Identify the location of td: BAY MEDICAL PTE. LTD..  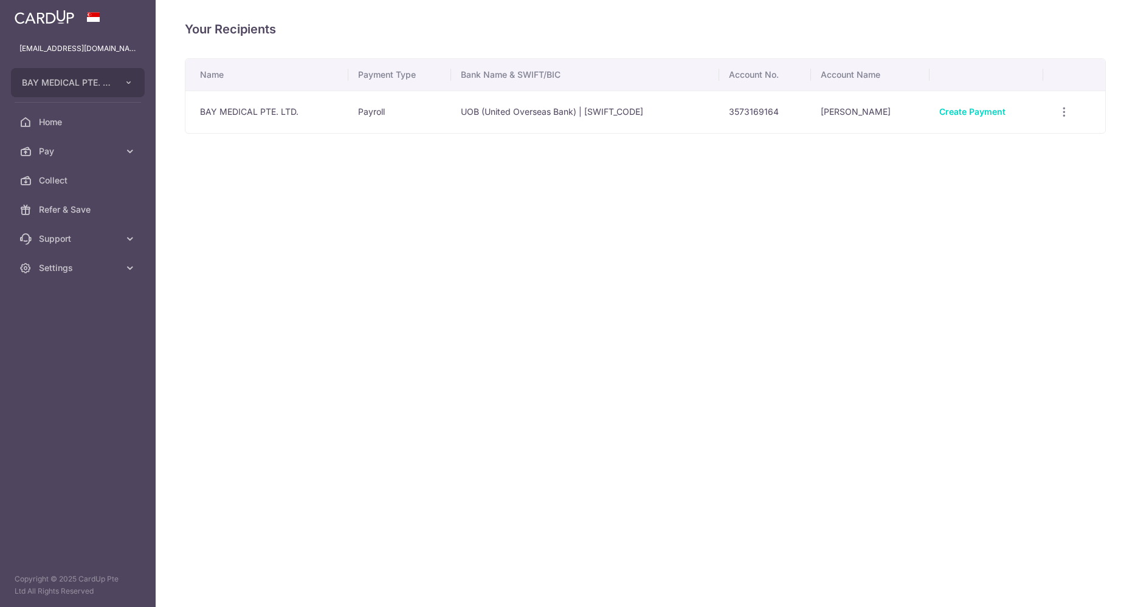
(267, 112).